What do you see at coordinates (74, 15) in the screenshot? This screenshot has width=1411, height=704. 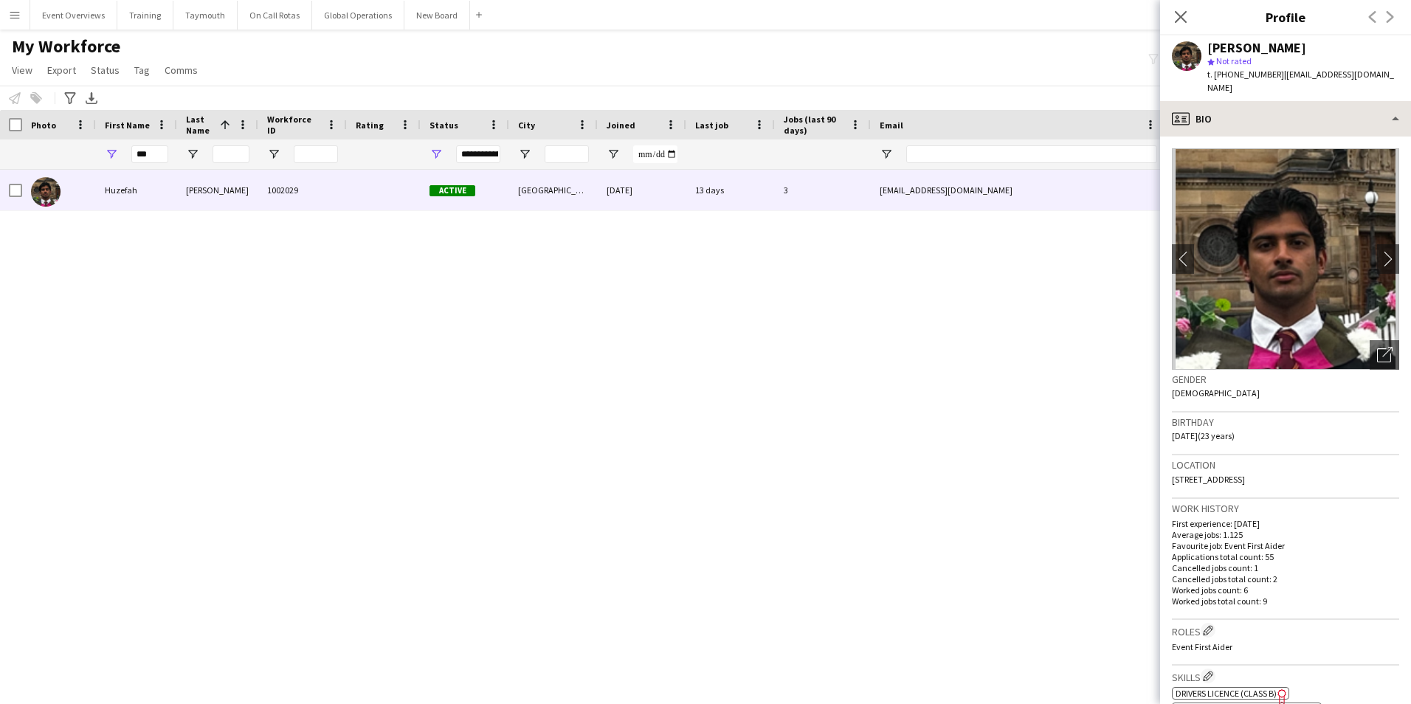 I see `button: Event Overviews` at bounding box center [74, 15].